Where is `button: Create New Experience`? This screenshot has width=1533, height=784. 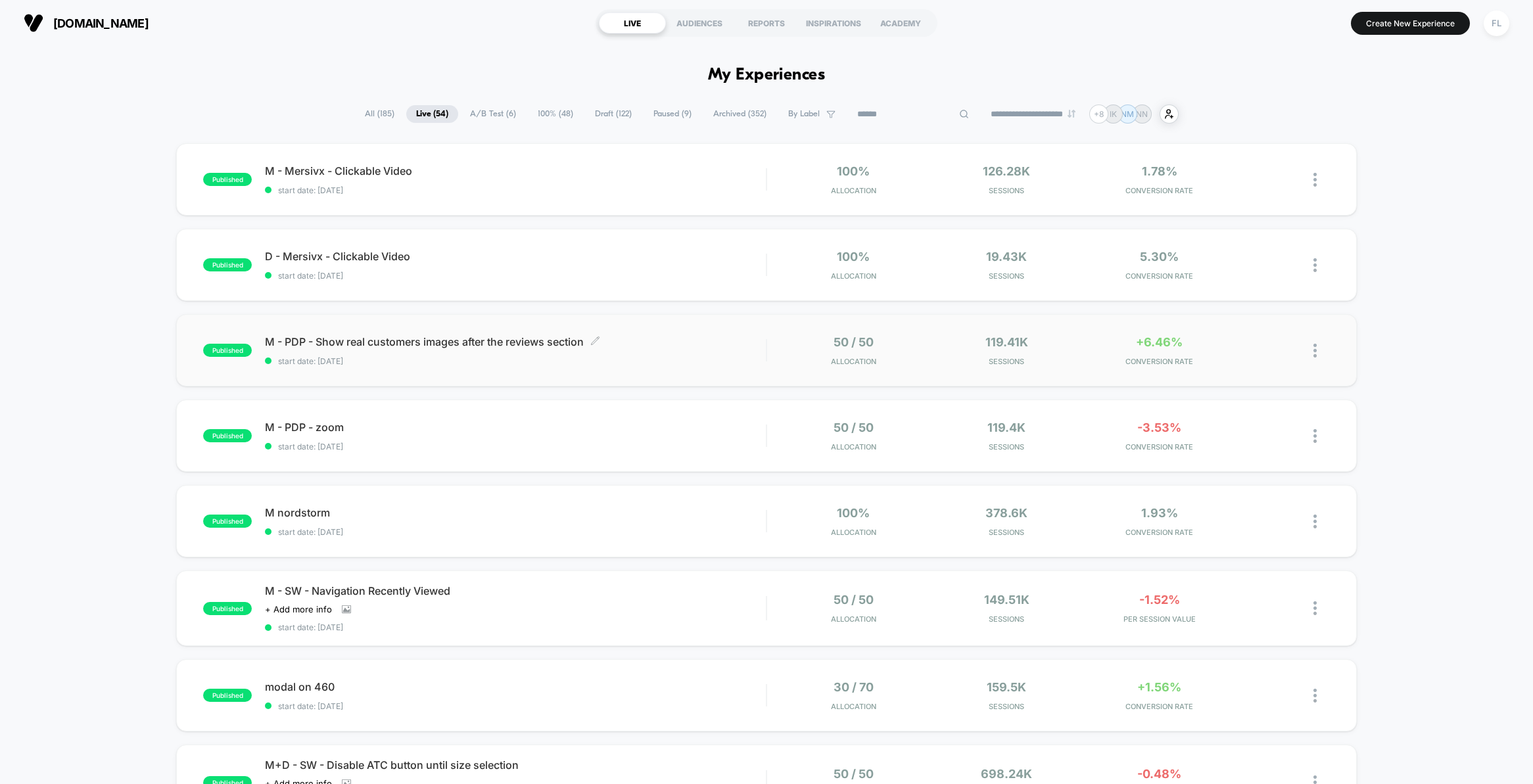 button: Create New Experience is located at coordinates (1410, 23).